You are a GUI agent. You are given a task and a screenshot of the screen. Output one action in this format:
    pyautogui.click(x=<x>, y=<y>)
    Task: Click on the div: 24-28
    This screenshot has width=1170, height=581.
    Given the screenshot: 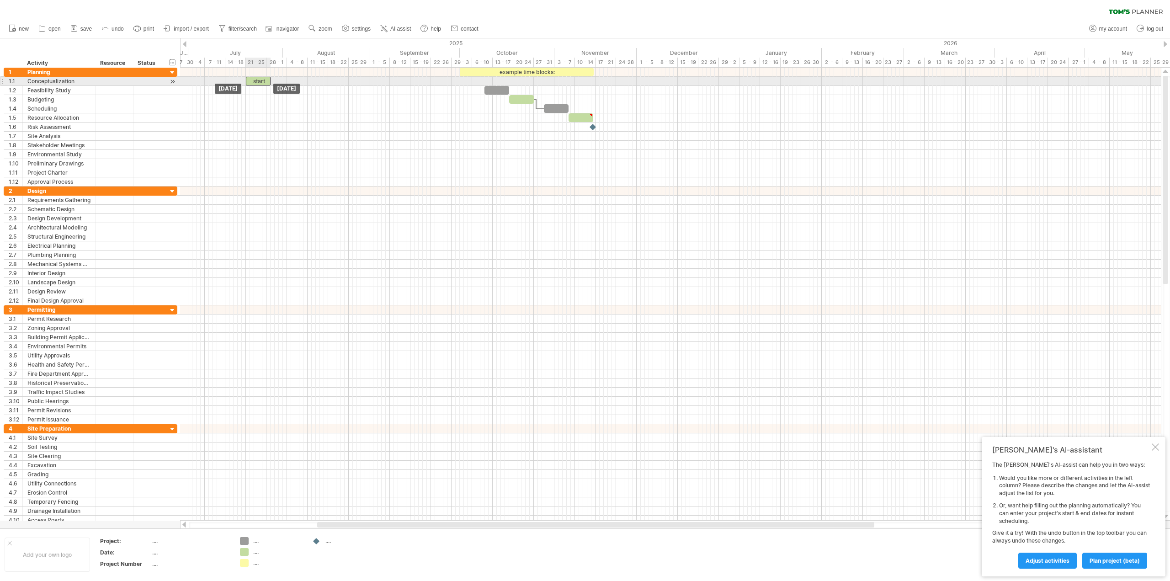 What is the action you would take?
    pyautogui.click(x=626, y=62)
    